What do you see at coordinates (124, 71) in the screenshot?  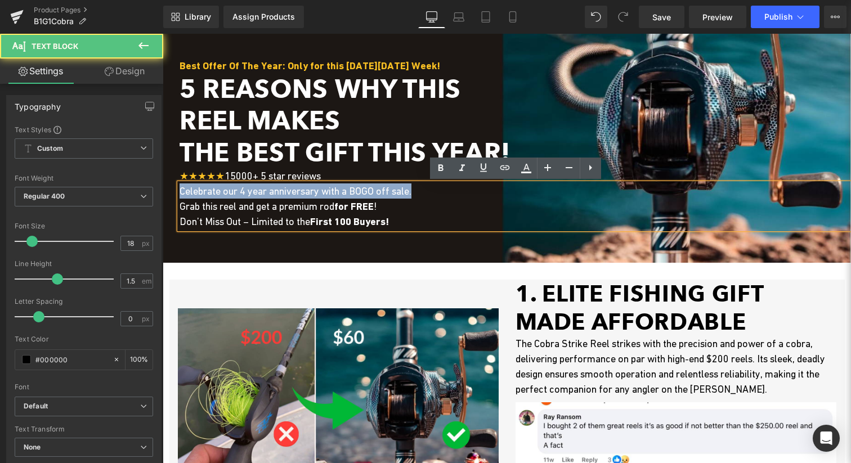 I see `a: Design` at bounding box center [124, 71].